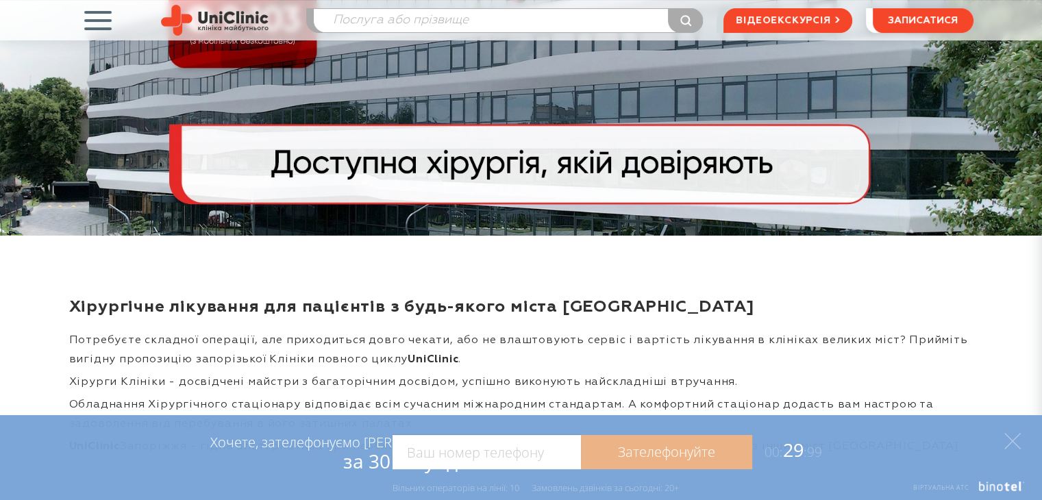 Image resolution: width=1042 pixels, height=500 pixels. What do you see at coordinates (923, 21) in the screenshot?
I see `span: записатися` at bounding box center [923, 21].